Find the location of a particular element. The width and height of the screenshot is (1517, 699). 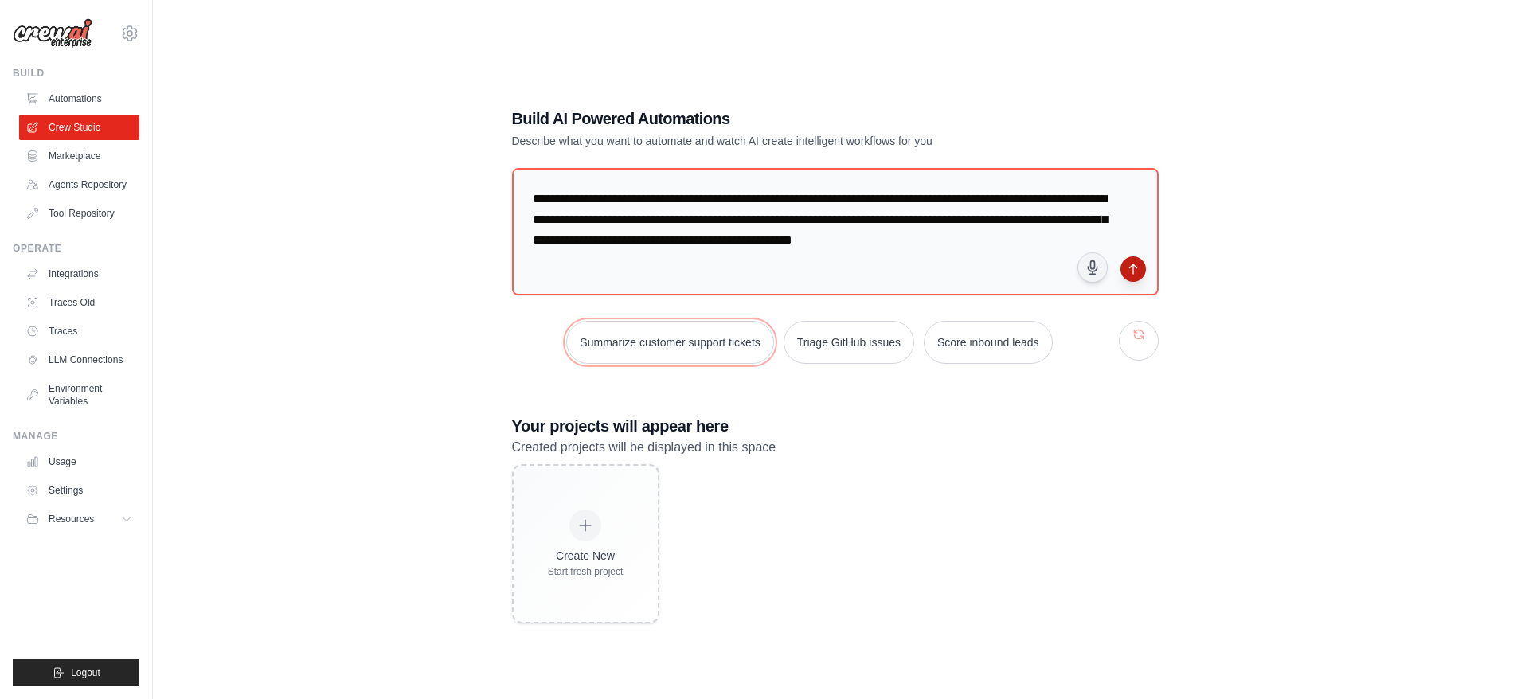

a: Crew Studio is located at coordinates (79, 127).